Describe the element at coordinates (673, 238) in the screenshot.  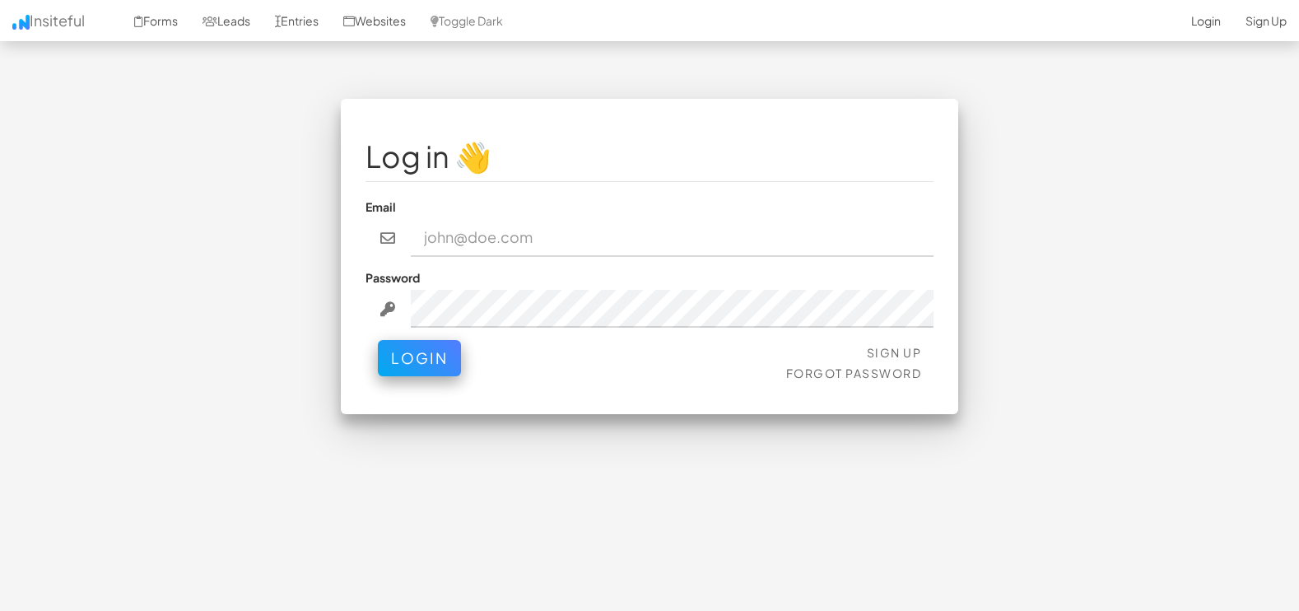
I see `input: john@doe.com` at that location.